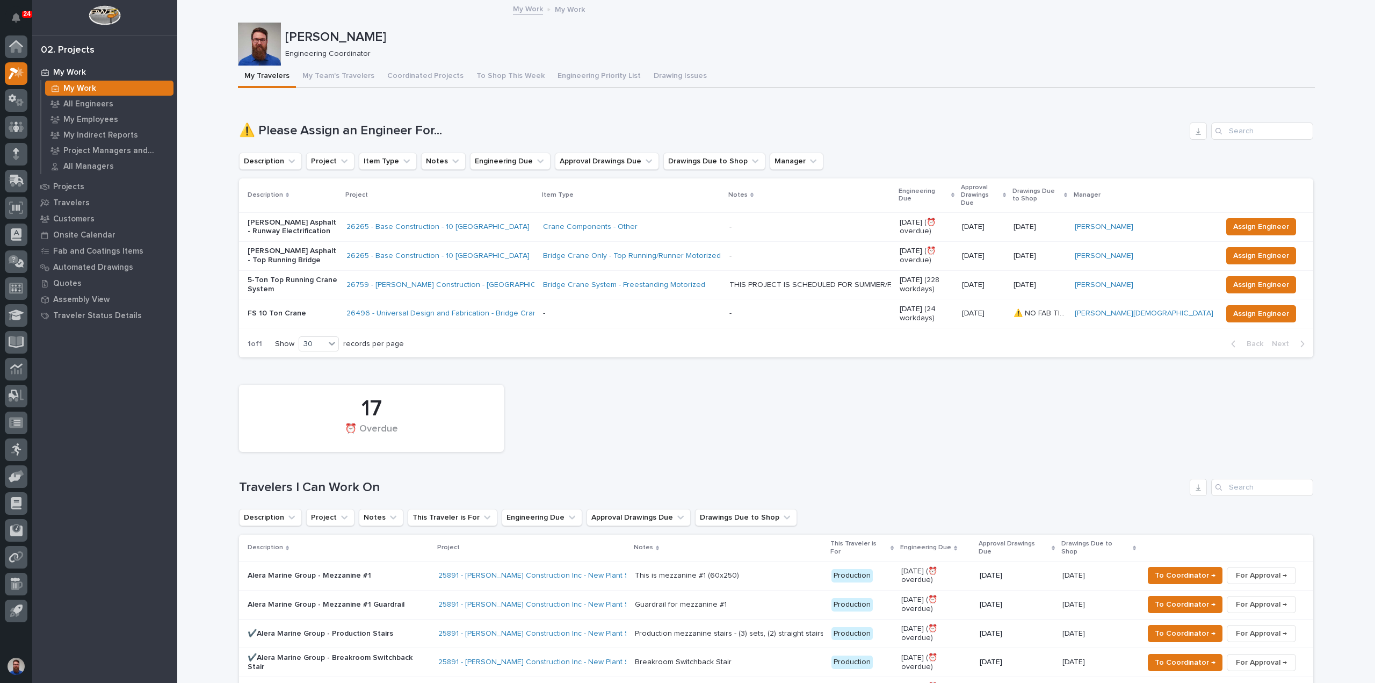 Image resolution: width=1375 pixels, height=683 pixels. What do you see at coordinates (590, 227) in the screenshot?
I see `a: Crane Components - Other` at bounding box center [590, 227].